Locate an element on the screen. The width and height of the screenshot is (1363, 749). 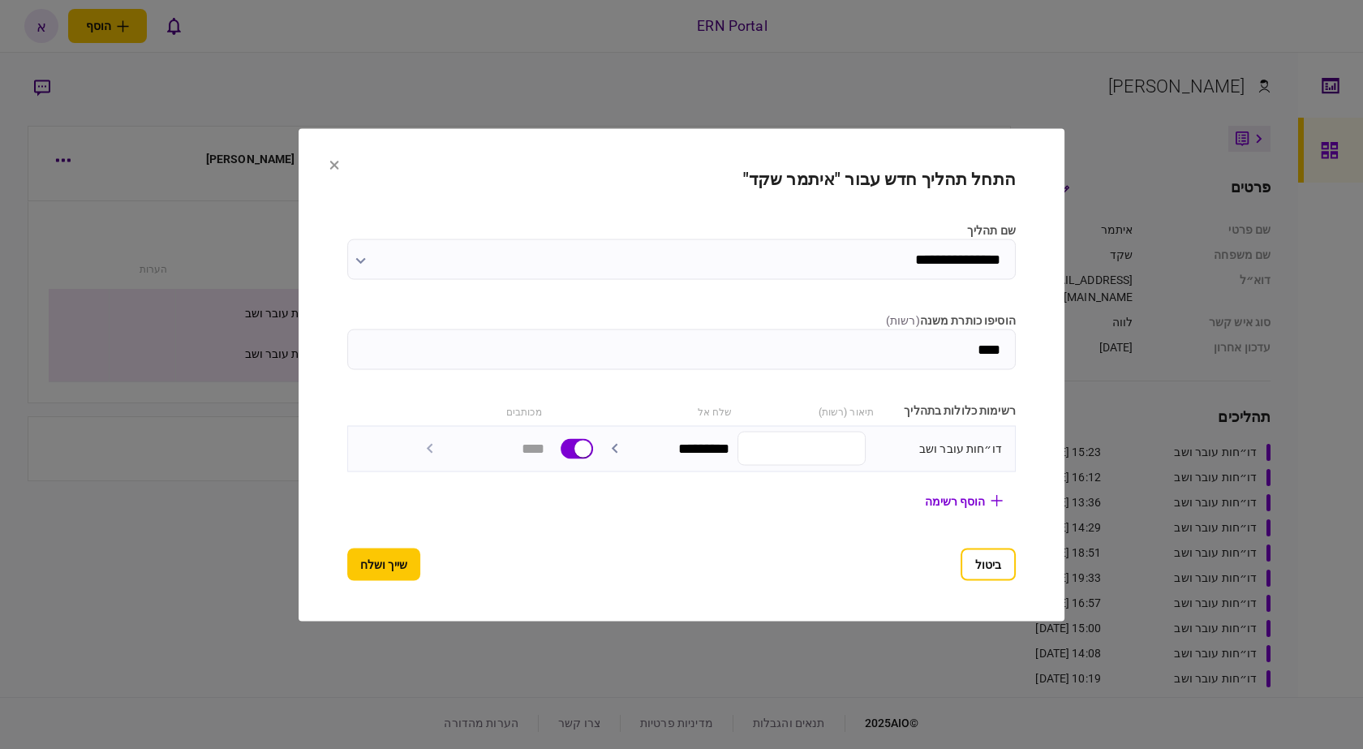
span: ( רשות ) is located at coordinates (903, 320).